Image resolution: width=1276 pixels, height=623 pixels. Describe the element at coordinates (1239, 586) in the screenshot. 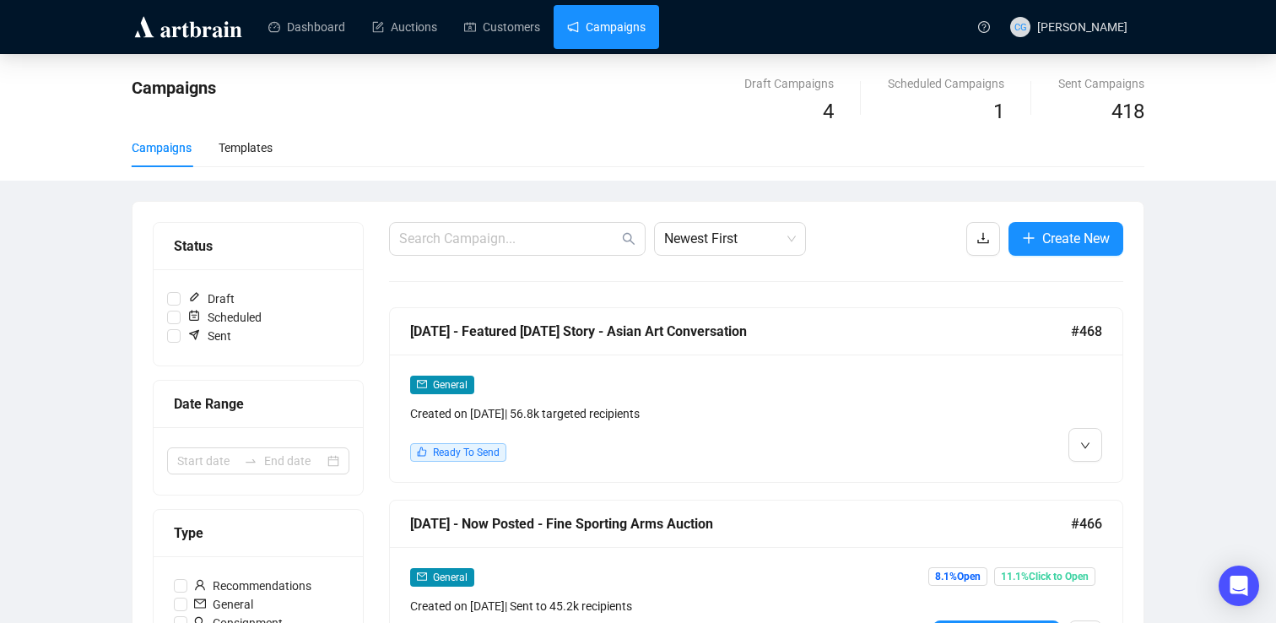

I see `div: Open Intercom Messenger` at that location.